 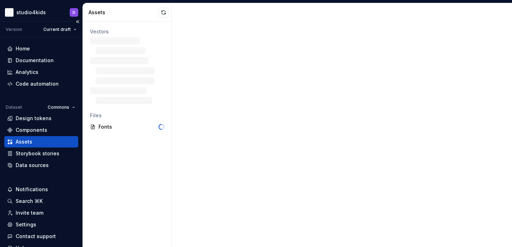 I want to click on a: Assets, so click(x=41, y=142).